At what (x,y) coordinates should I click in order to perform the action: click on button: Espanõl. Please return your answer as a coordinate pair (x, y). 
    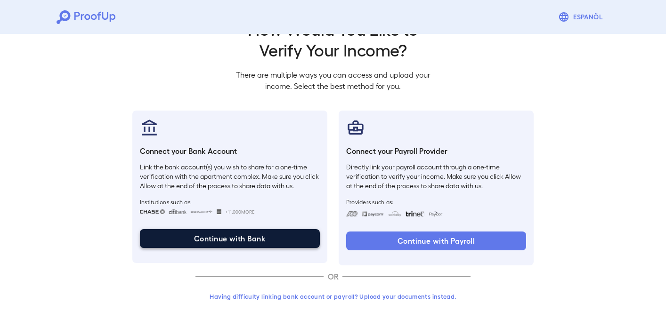
    Looking at the image, I should click on (582, 17).